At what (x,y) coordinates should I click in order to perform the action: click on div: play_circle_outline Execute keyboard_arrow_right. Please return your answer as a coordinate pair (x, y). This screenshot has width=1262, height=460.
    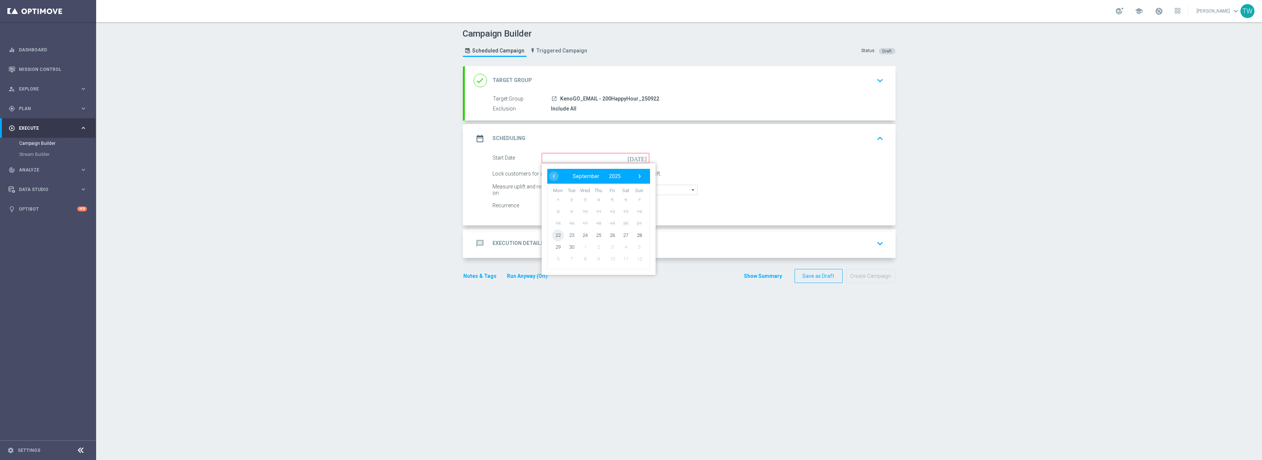
    Looking at the image, I should click on (48, 128).